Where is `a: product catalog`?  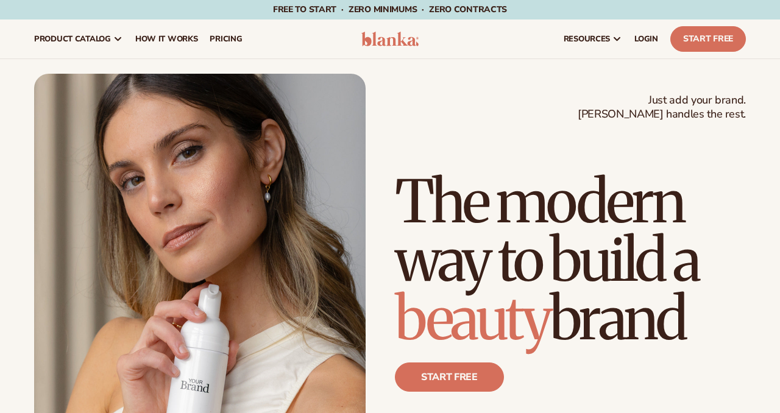 a: product catalog is located at coordinates (79, 39).